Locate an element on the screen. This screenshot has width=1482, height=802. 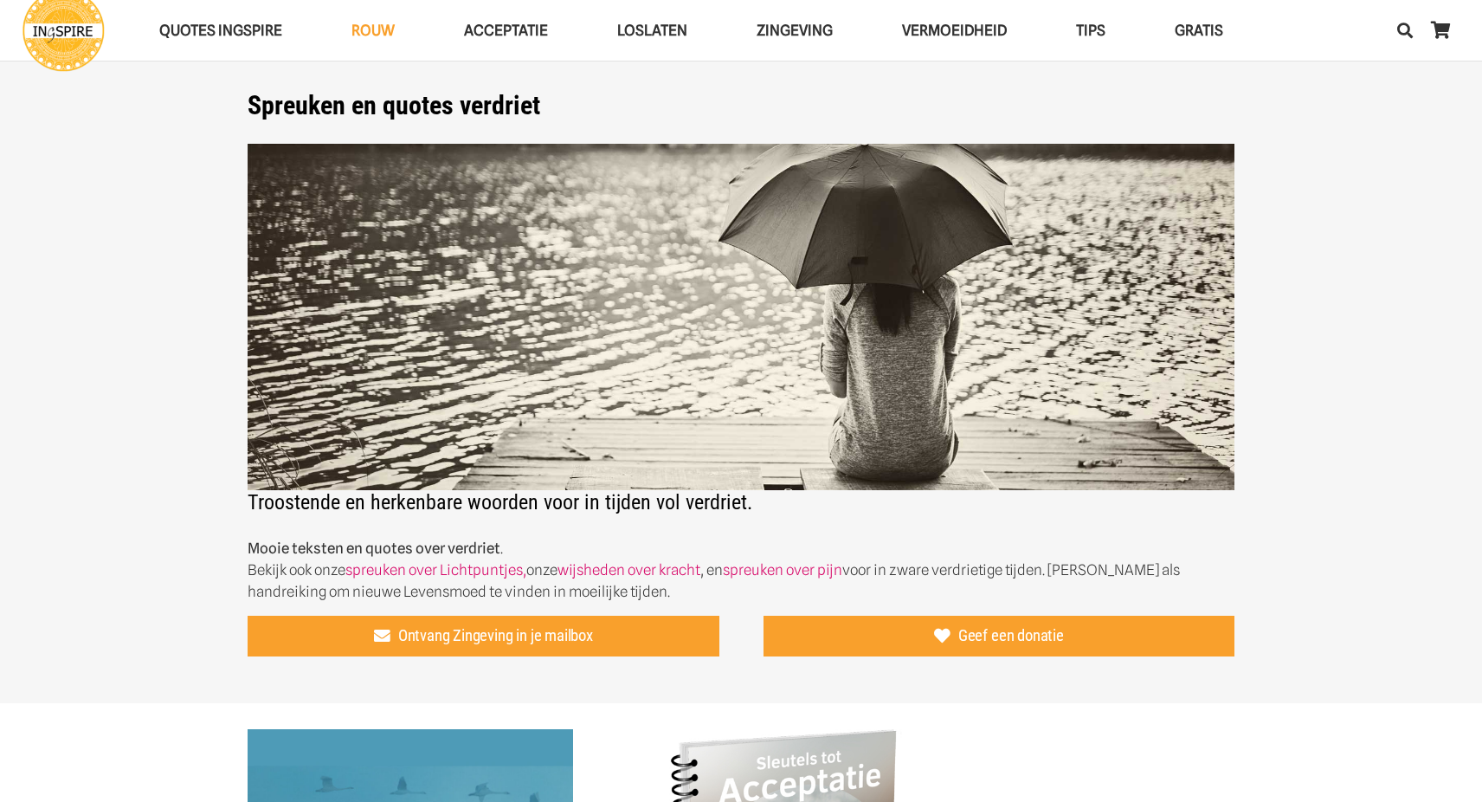
a: spreuken over pijn is located at coordinates (783, 570).